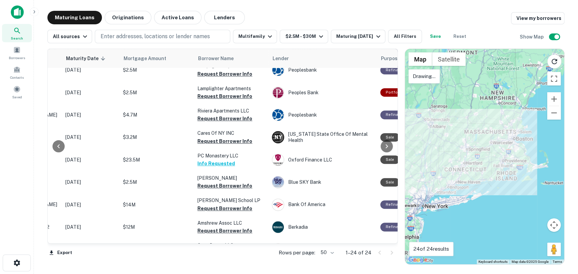 The image size is (578, 274). I want to click on button: Originations, so click(128, 18).